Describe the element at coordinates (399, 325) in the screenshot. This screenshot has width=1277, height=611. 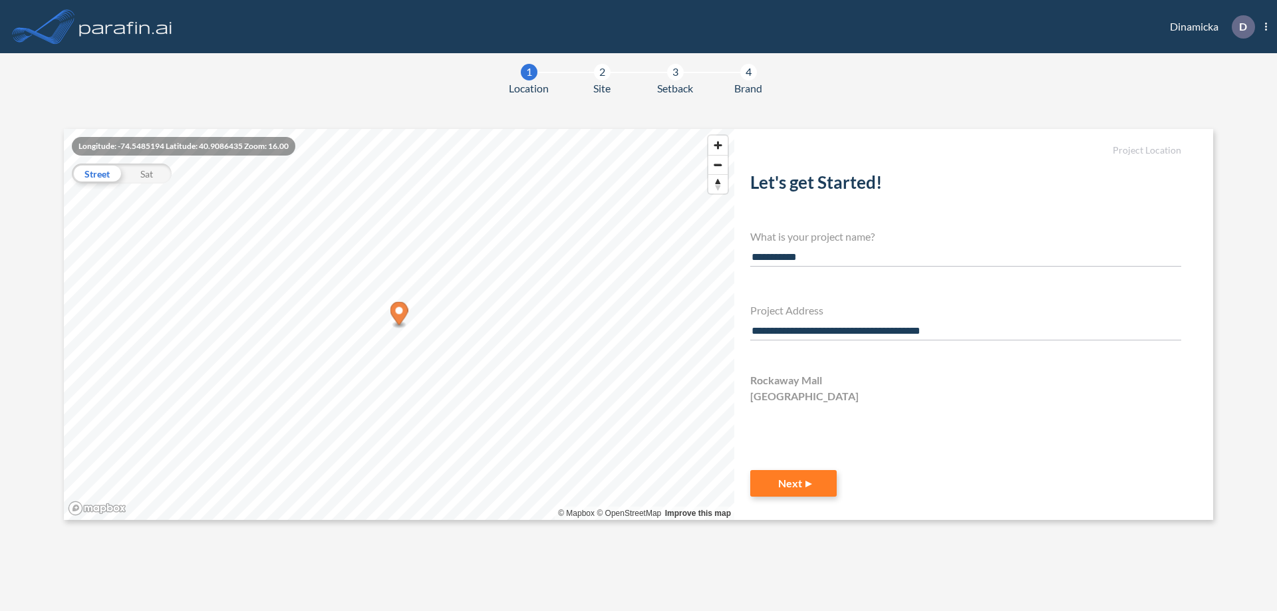
I see `canvas: Map` at that location.